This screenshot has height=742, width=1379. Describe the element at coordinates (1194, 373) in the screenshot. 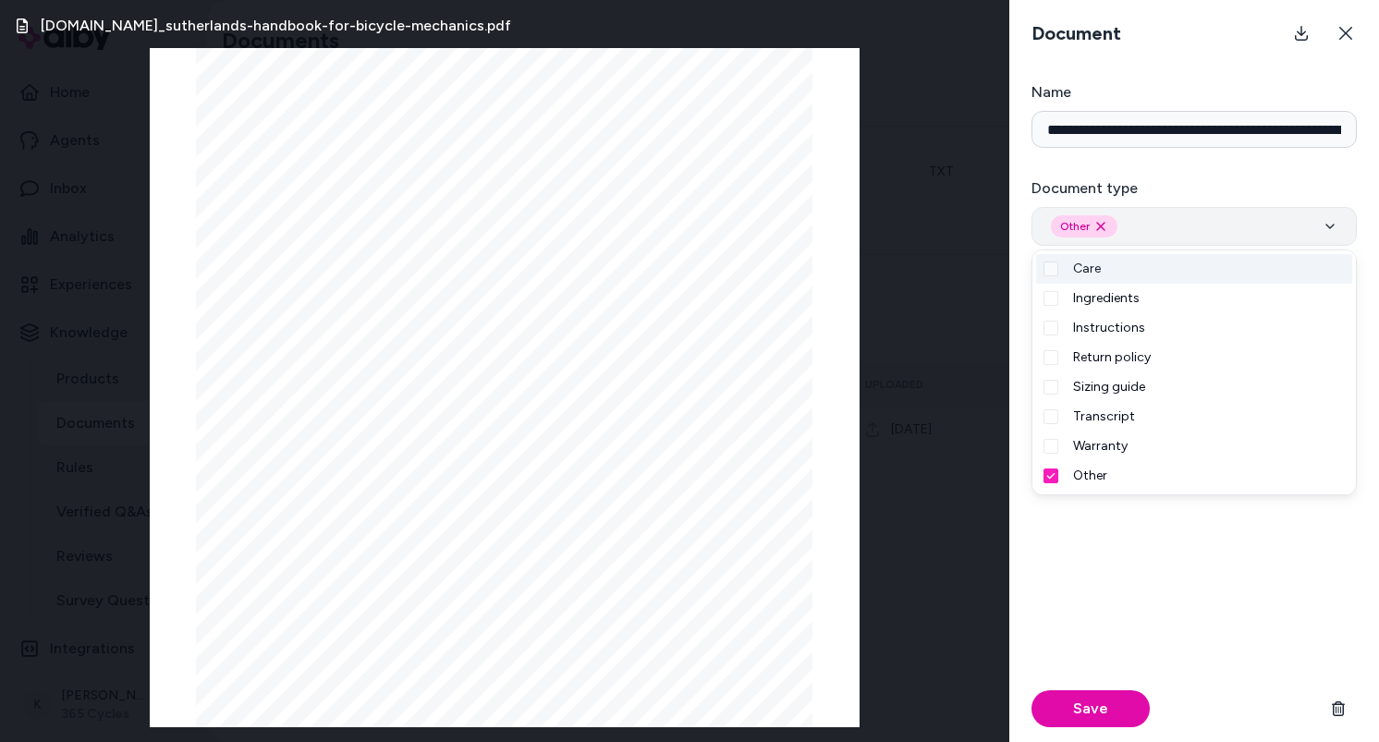

I see `div: Suggestions` at that location.